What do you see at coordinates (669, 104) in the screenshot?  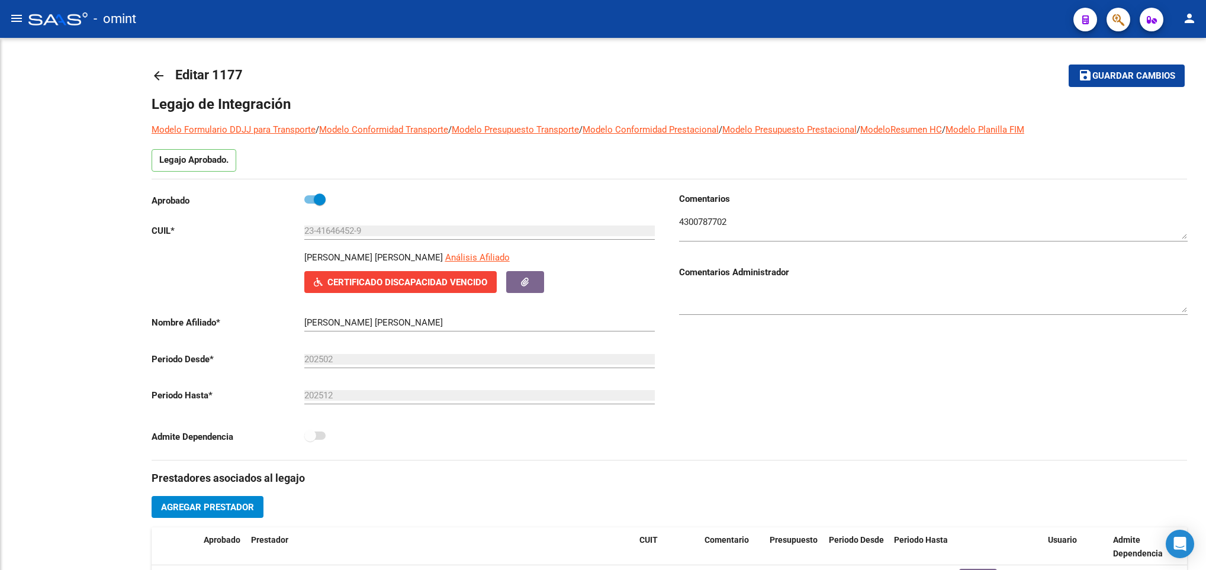 I see `h1: Legajo de Integración` at bounding box center [669, 104].